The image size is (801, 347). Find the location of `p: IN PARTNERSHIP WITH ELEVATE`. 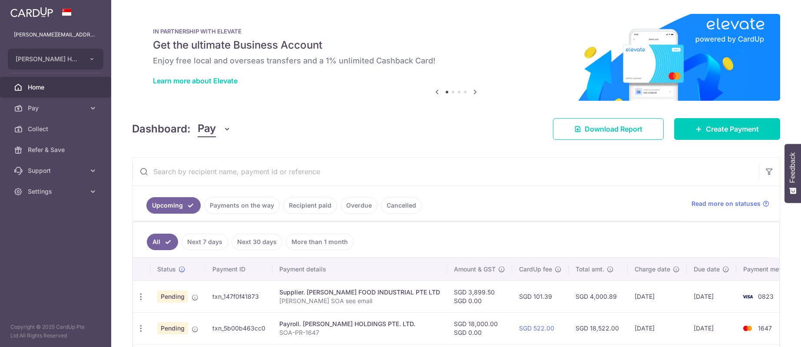

p: IN PARTNERSHIP WITH ELEVATE is located at coordinates (456, 31).